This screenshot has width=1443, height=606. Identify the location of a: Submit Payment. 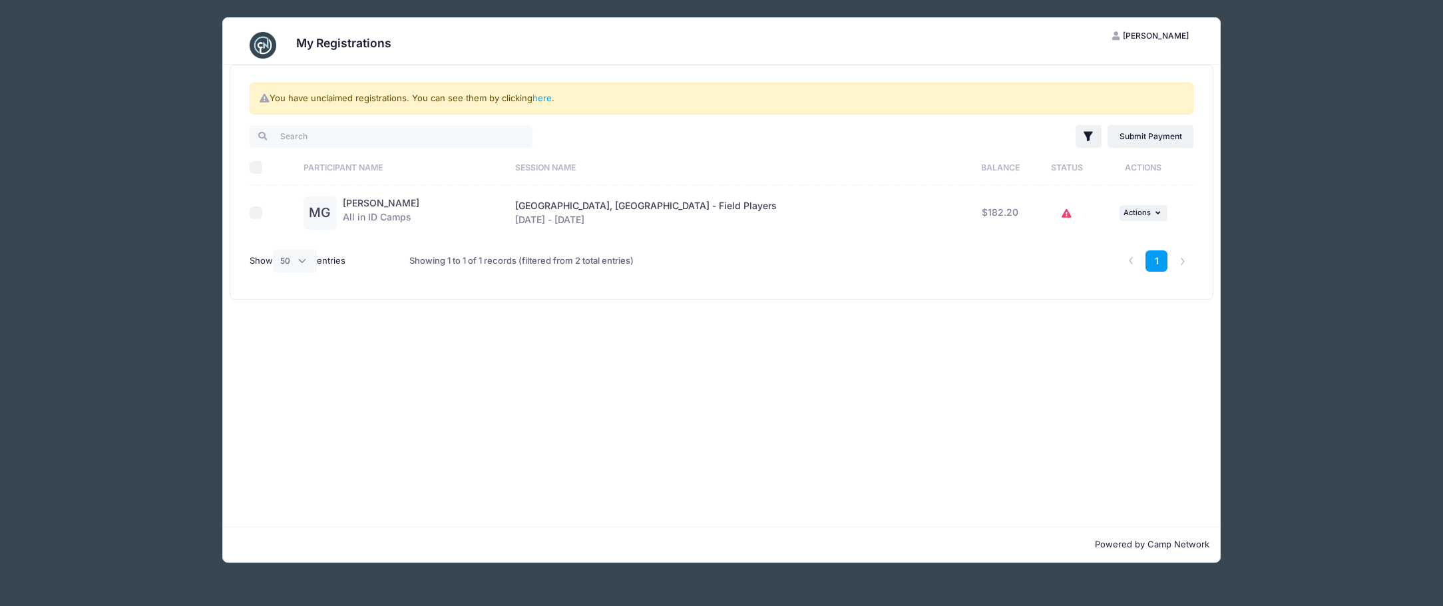
(1150, 136).